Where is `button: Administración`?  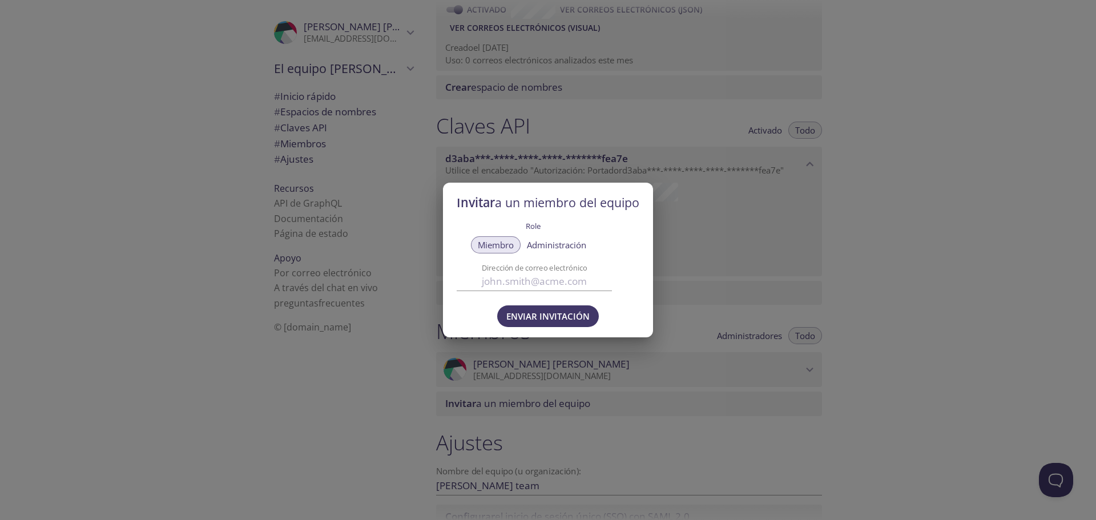 button: Administración is located at coordinates (557, 245).